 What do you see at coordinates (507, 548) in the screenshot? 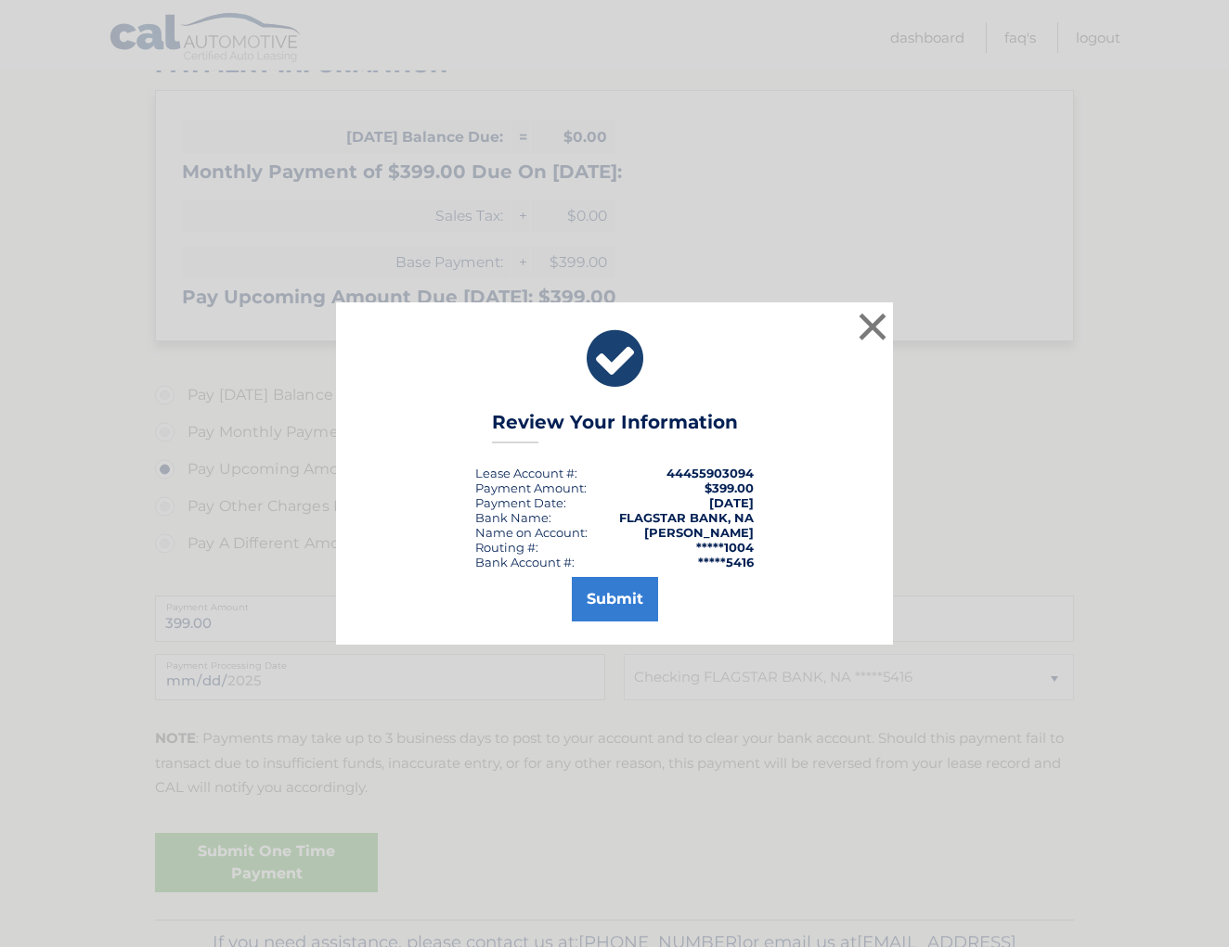
I see `div: Routing #:` at bounding box center [507, 548].